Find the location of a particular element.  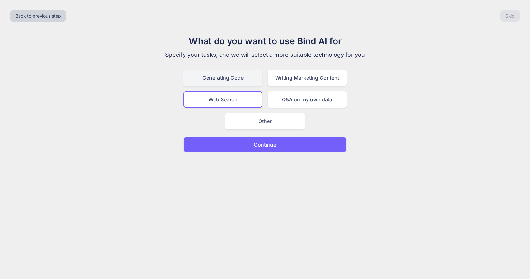

div: Generating Code is located at coordinates (223, 78).